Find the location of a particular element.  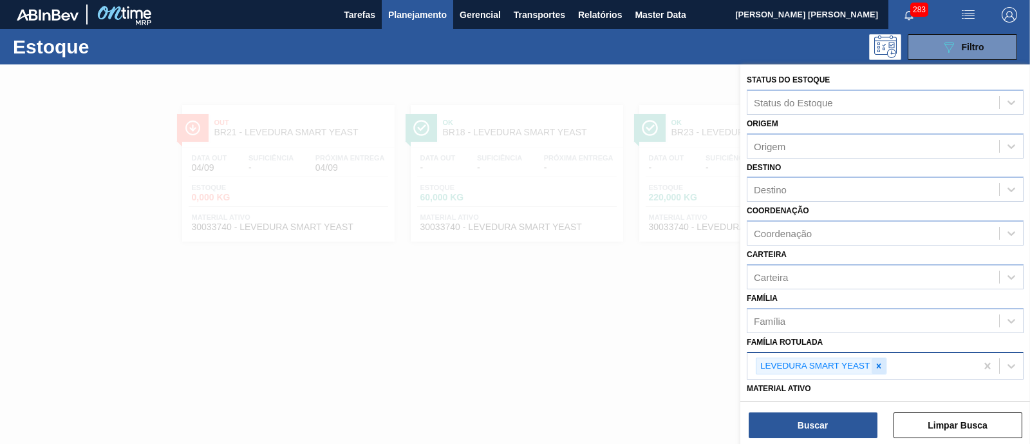

label: Origem is located at coordinates (763, 124).